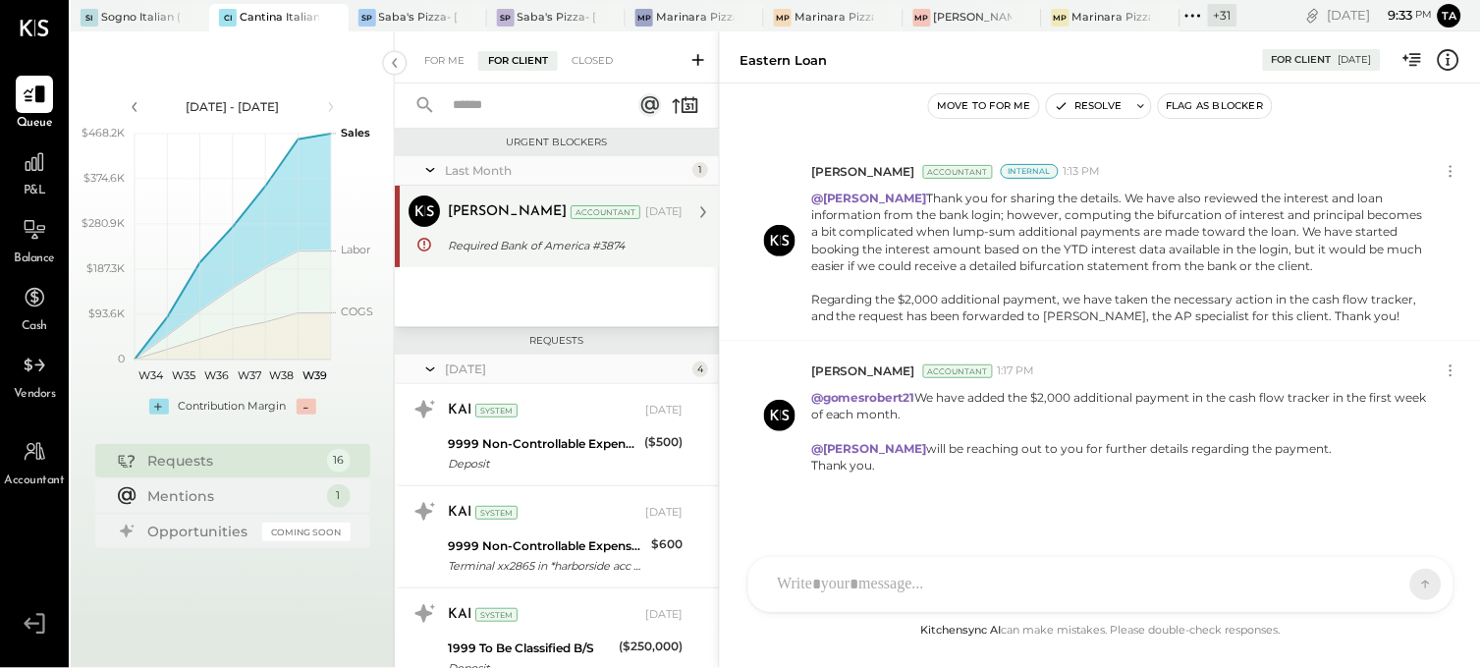 The width and height of the screenshot is (1481, 668). Describe the element at coordinates (34, 191) in the screenshot. I see `span: P&L` at that location.